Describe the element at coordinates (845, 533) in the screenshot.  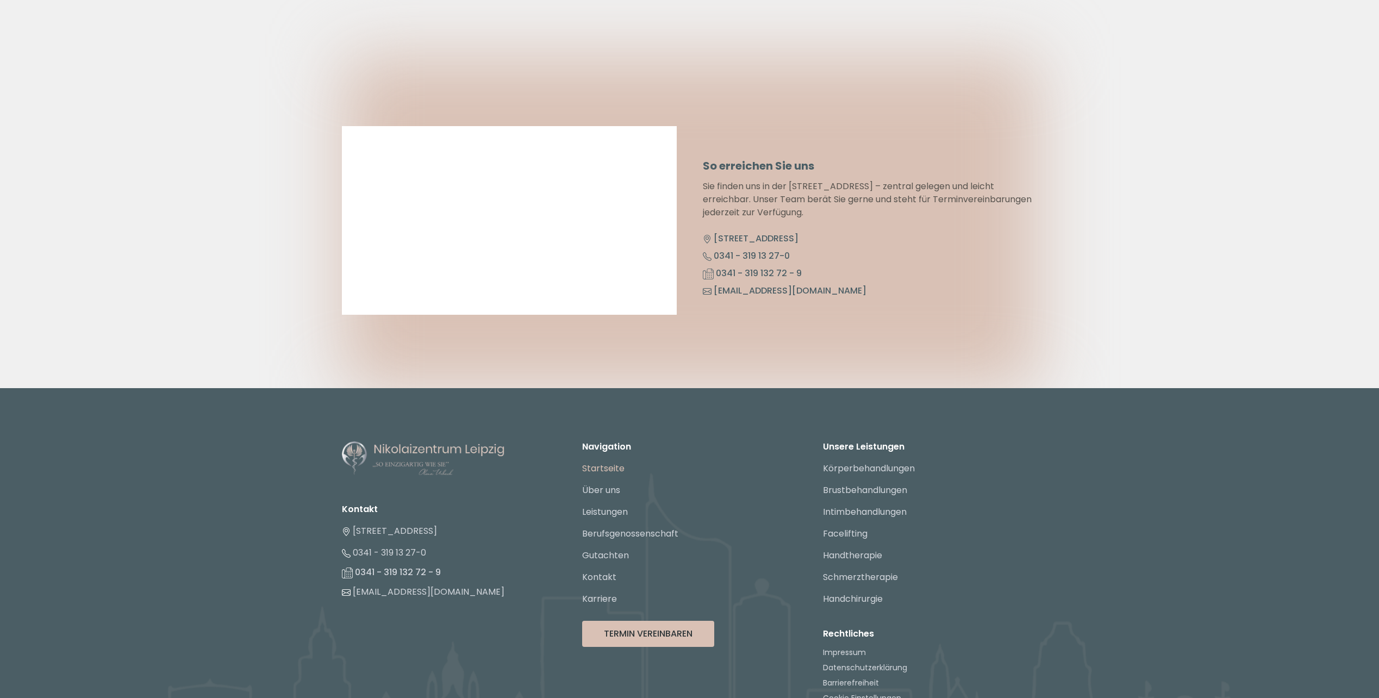
I see `a: Facelifting` at that location.